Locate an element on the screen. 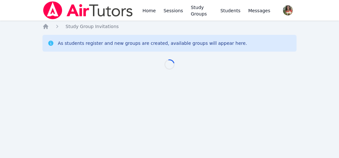 This screenshot has height=158, width=339. a: Study Group Invitations is located at coordinates (92, 26).